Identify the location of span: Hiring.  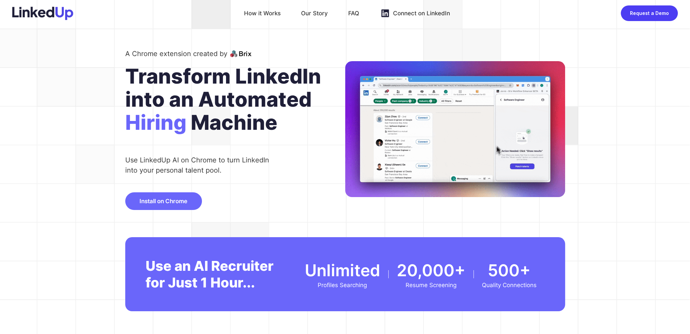
(156, 126).